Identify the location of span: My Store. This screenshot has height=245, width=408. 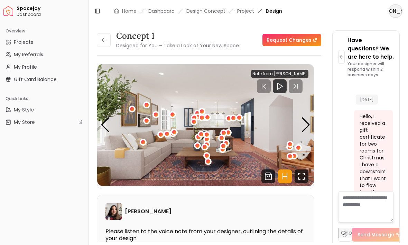
(24, 122).